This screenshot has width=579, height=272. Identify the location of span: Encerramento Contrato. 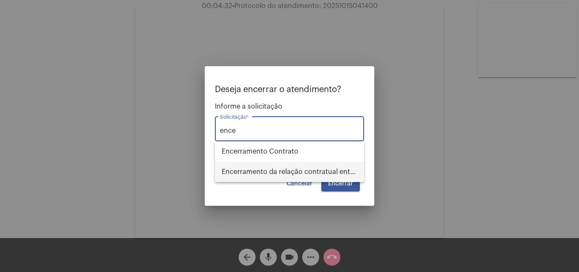
(289, 151).